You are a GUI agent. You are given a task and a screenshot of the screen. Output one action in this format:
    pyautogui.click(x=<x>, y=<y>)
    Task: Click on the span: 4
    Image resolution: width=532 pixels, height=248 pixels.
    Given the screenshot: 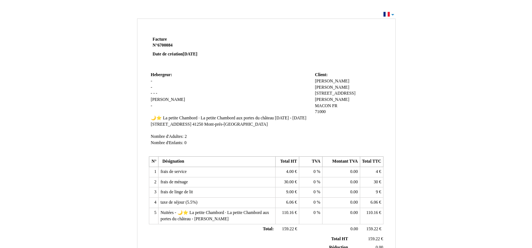 What is the action you would take?
    pyautogui.click(x=377, y=171)
    